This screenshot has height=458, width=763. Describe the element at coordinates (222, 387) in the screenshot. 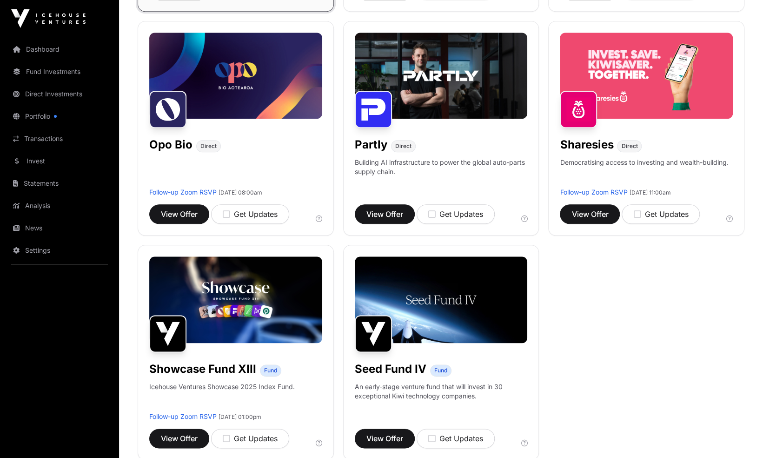

I see `p: Icehouse Ventures Showcase 2025 Index Fund.` at that location.